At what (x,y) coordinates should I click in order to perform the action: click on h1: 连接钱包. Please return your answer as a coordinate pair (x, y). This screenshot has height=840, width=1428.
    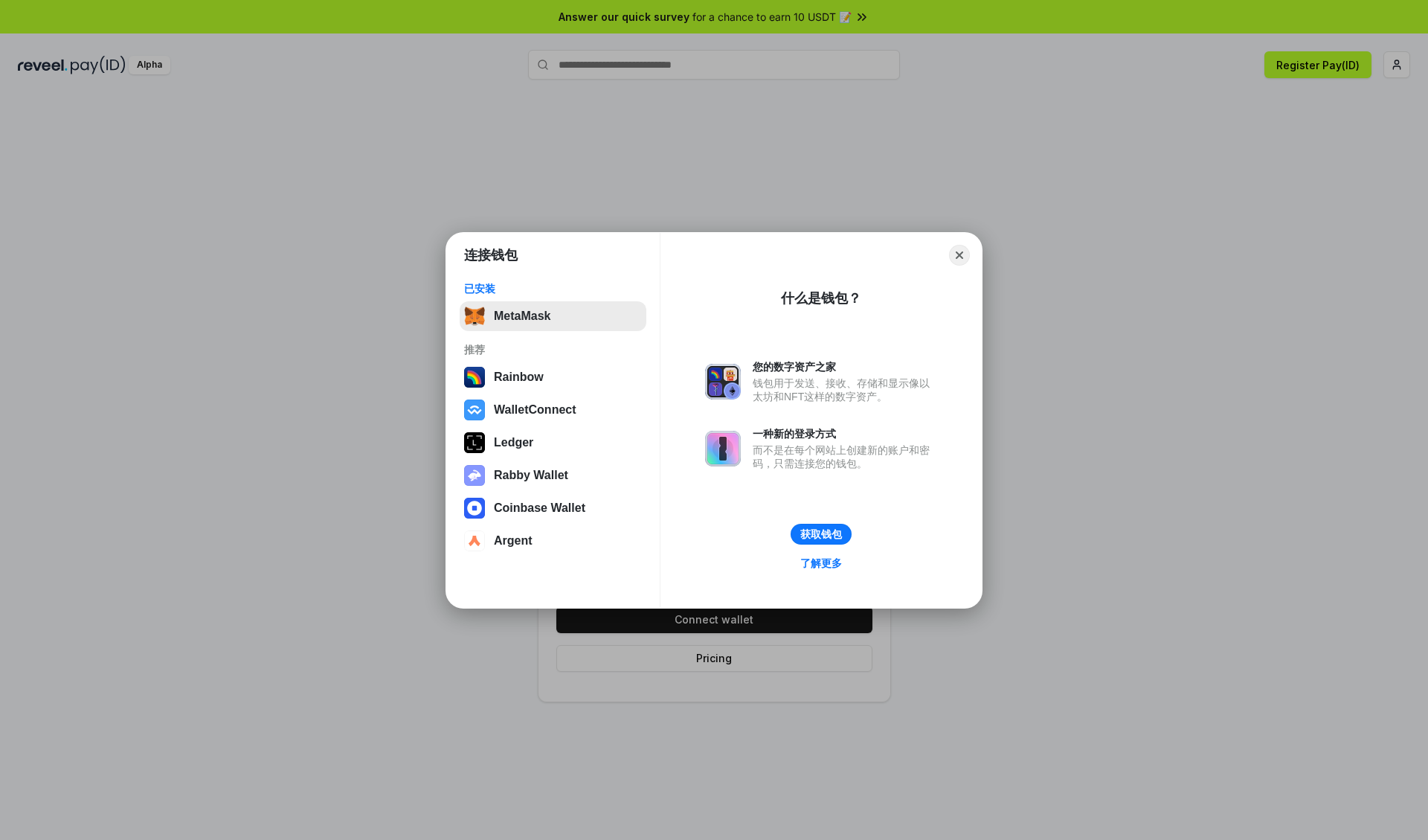
    Looking at the image, I should click on (490, 255).